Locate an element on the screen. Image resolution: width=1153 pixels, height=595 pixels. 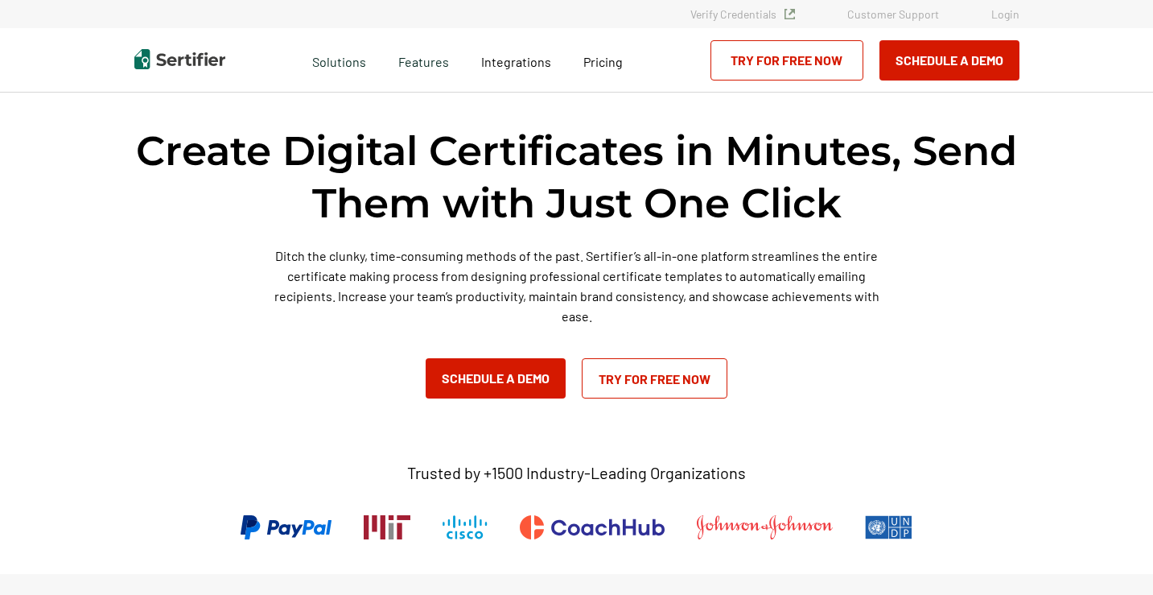
img: Verified is located at coordinates (789, 14).